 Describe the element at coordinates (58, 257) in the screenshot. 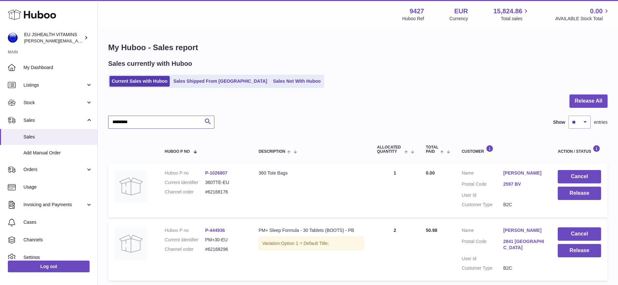

I see `span: Settings` at that location.